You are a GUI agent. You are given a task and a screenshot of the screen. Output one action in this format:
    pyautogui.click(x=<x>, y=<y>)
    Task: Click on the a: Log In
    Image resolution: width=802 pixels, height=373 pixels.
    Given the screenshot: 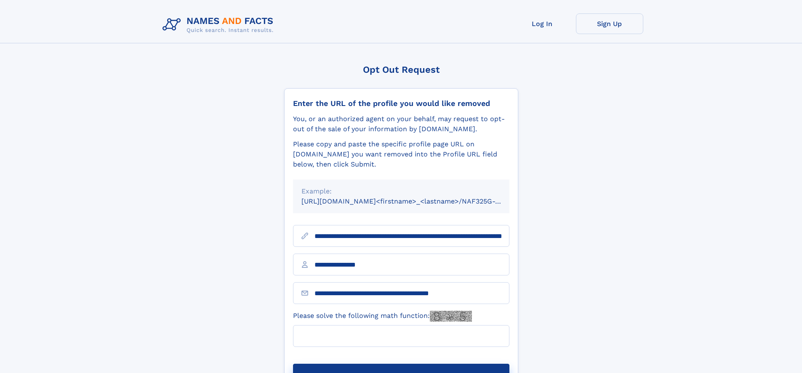 What is the action you would take?
    pyautogui.click(x=542, y=24)
    